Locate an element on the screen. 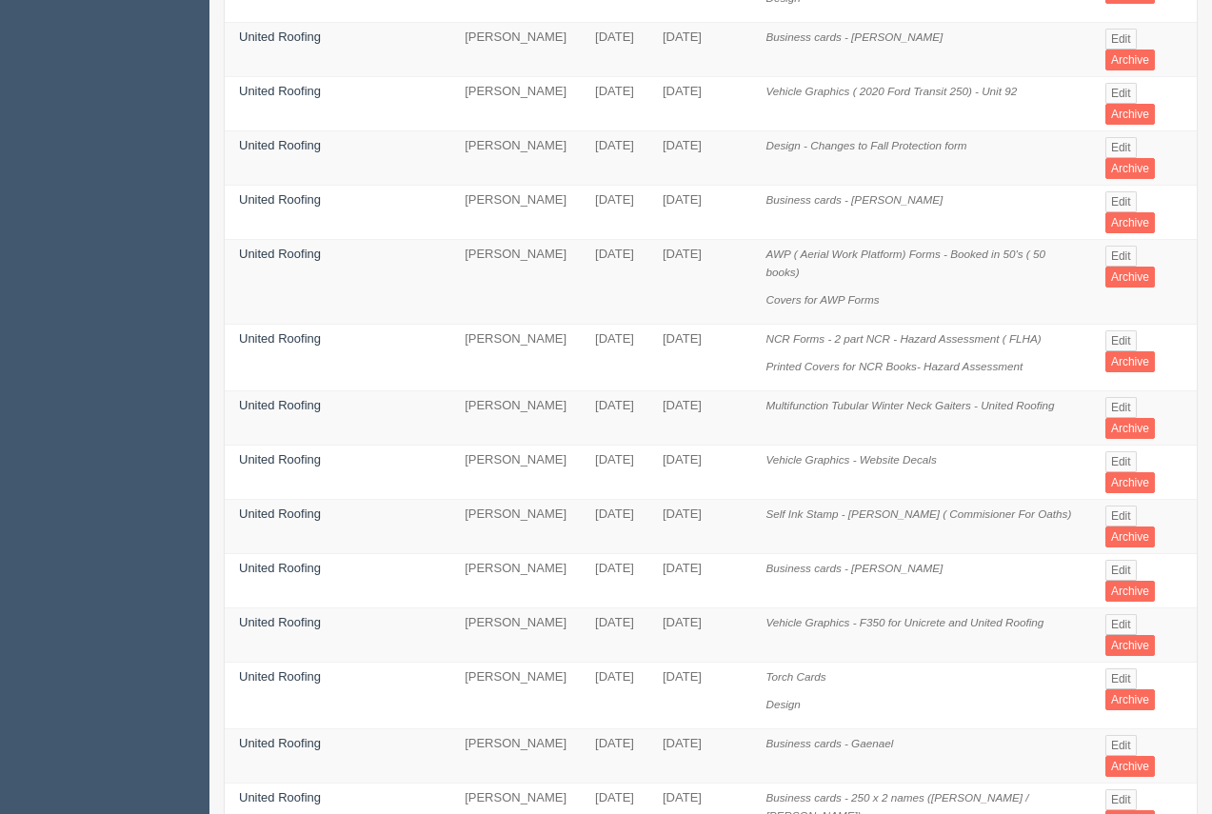 The image size is (1212, 814). i: Vehicle Graphics - F350 for Unicrete and United Roofing is located at coordinates (905, 622).